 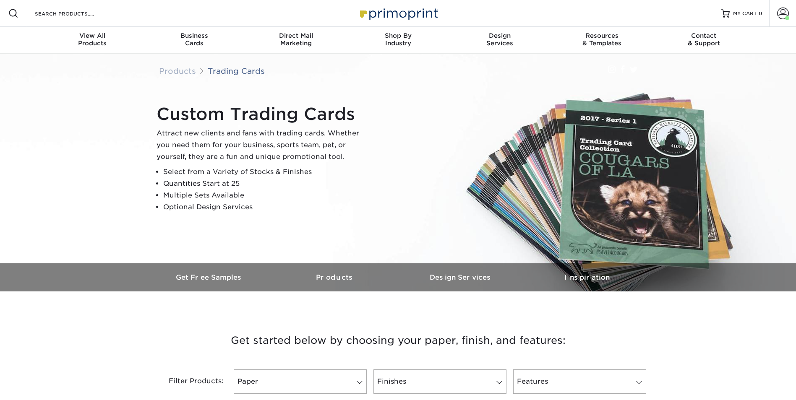 I want to click on span: Shop By, so click(x=398, y=36).